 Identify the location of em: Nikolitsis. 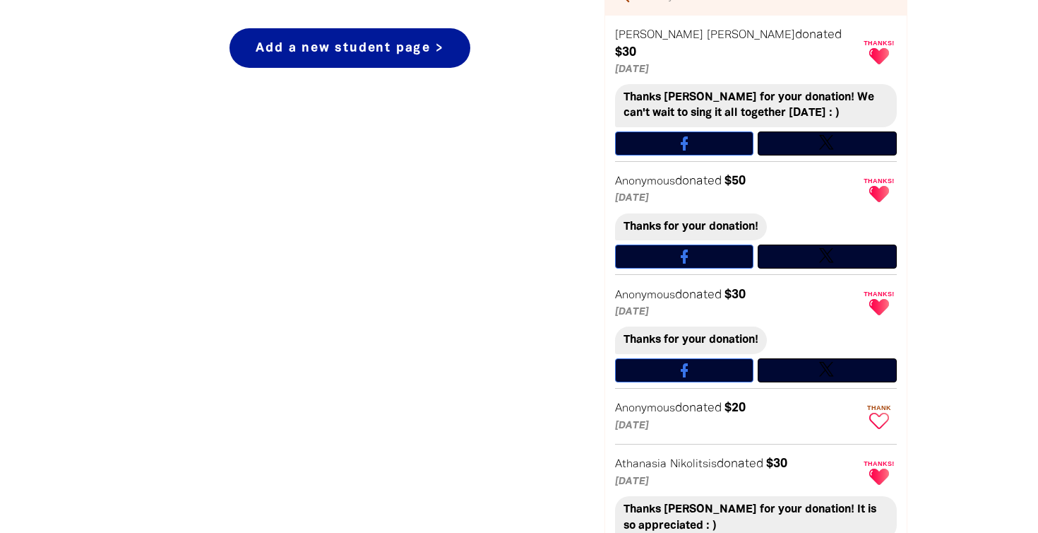
(694, 464).